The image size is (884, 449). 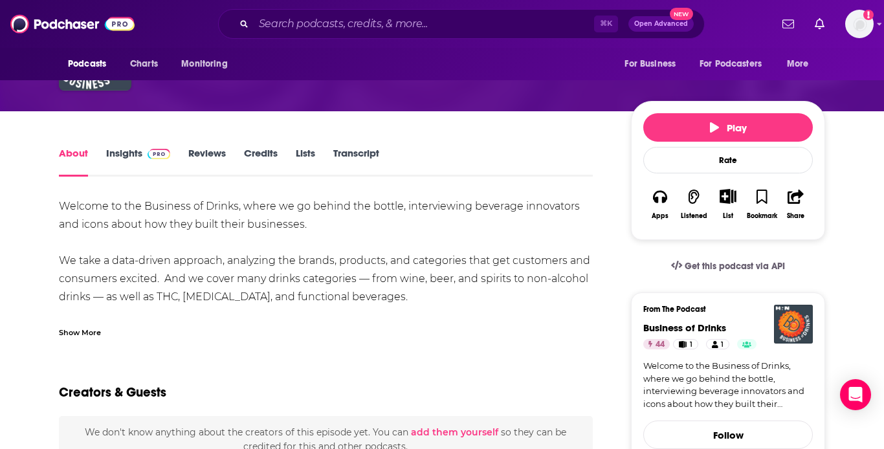 What do you see at coordinates (73, 162) in the screenshot?
I see `a: About` at bounding box center [73, 162].